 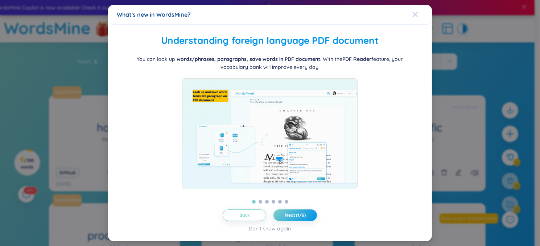 What do you see at coordinates (248, 59) in the screenshot?
I see `b: words/phrases, paragraphs, save words in PDF document` at bounding box center [248, 59].